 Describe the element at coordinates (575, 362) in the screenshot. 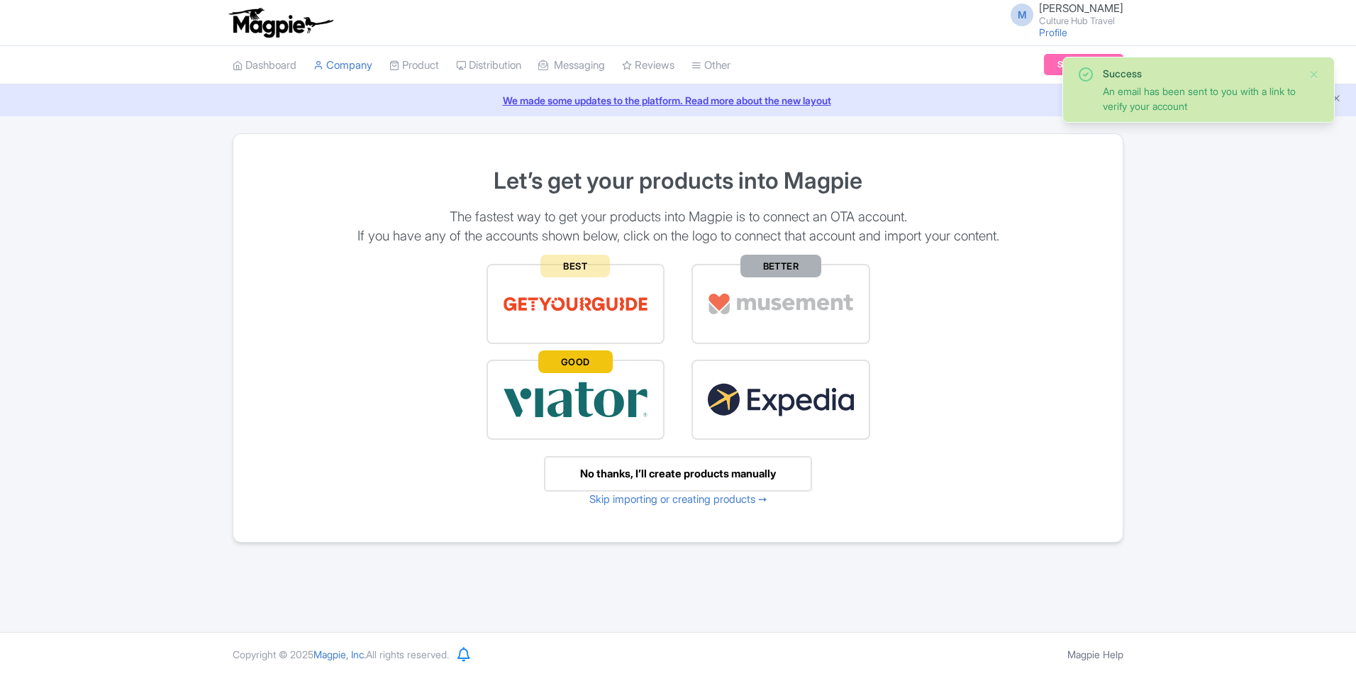

I see `span: GOOD` at that location.